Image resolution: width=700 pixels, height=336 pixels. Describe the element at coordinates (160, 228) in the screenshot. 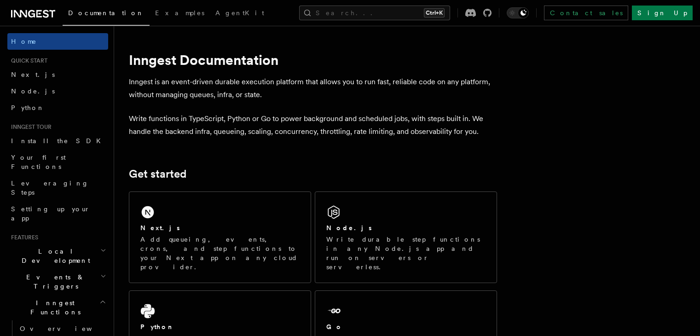

I see `h2: Next.js` at that location.